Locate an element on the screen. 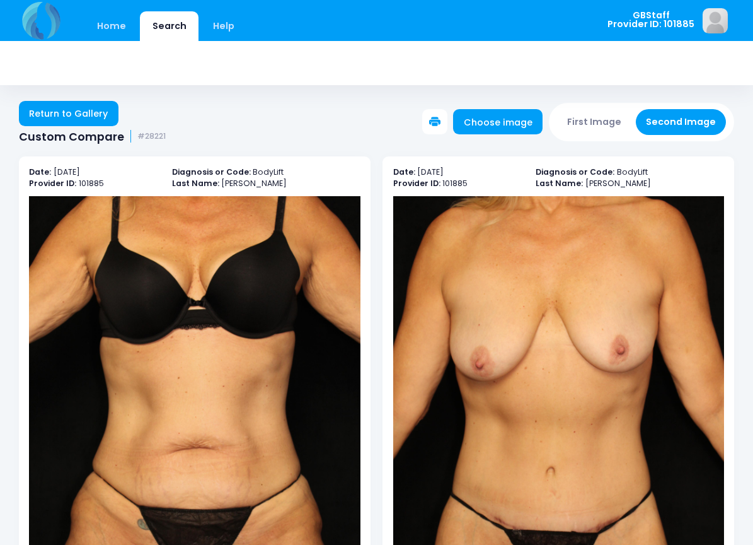 The width and height of the screenshot is (753, 545). span: Custom Compare is located at coordinates (71, 136).